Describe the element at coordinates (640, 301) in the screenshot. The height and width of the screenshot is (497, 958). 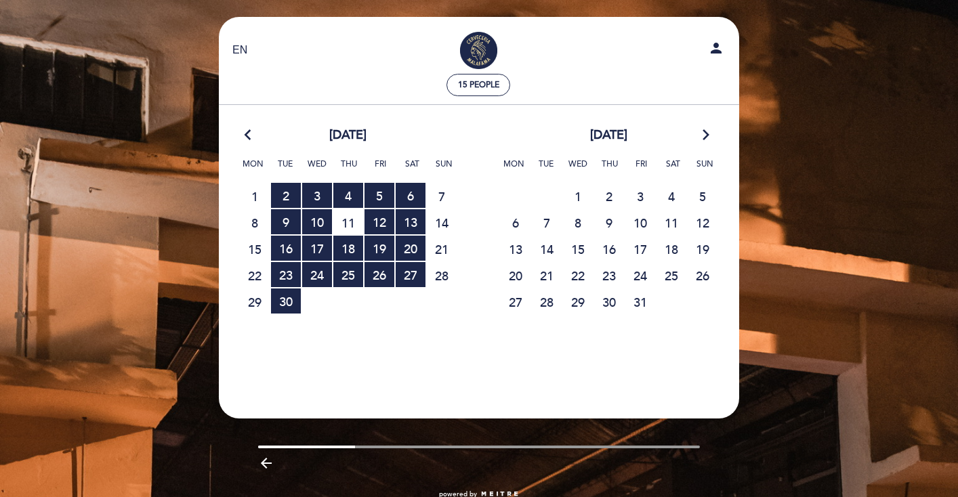
I see `span: 31` at that location.